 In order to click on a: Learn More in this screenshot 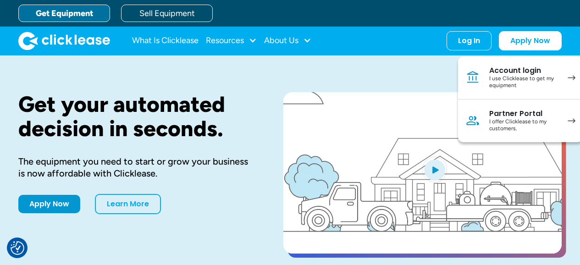, I will do `click(128, 204)`.